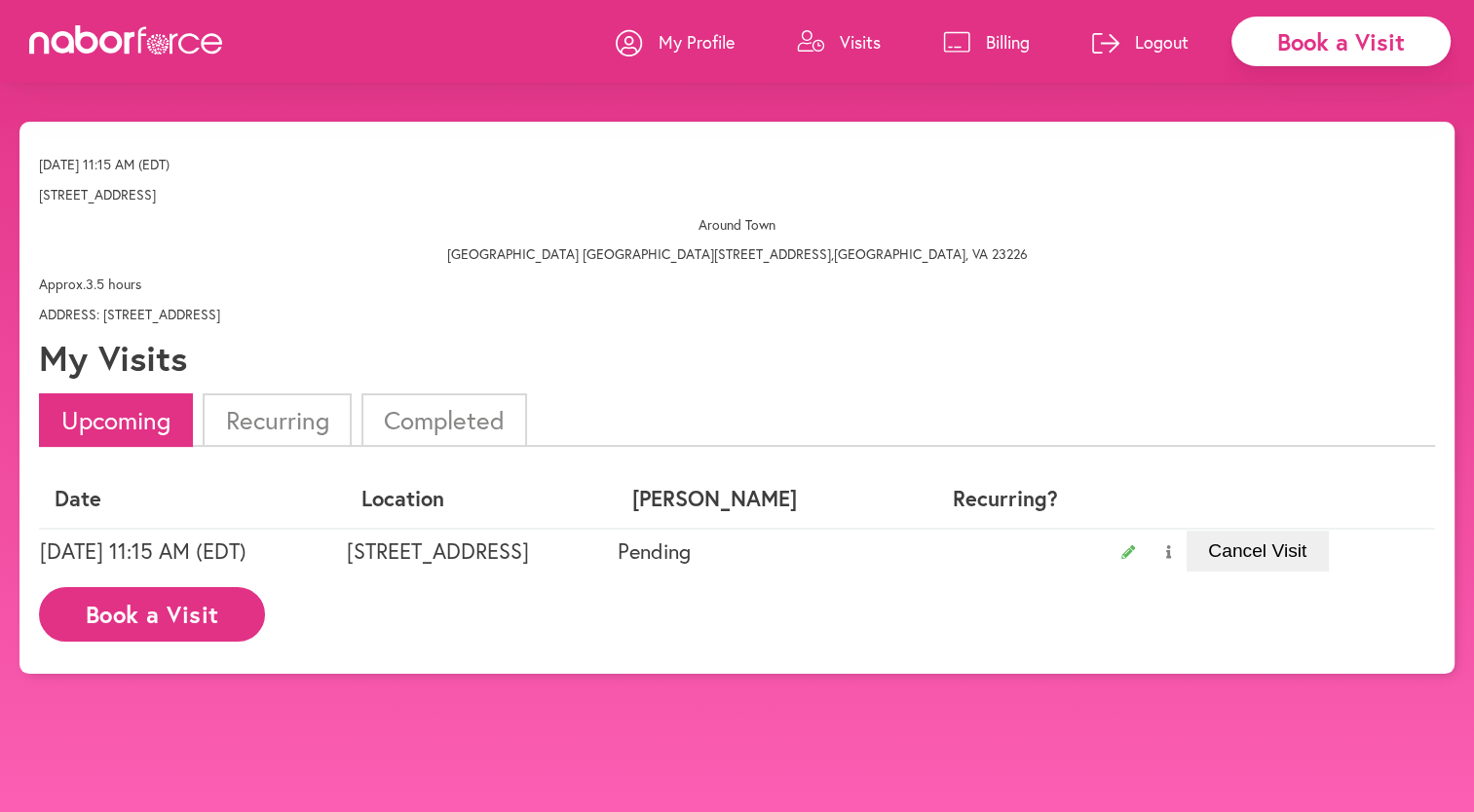 This screenshot has width=1474, height=812. What do you see at coordinates (1340, 41) in the screenshot?
I see `div: Book a Visit` at bounding box center [1340, 41].